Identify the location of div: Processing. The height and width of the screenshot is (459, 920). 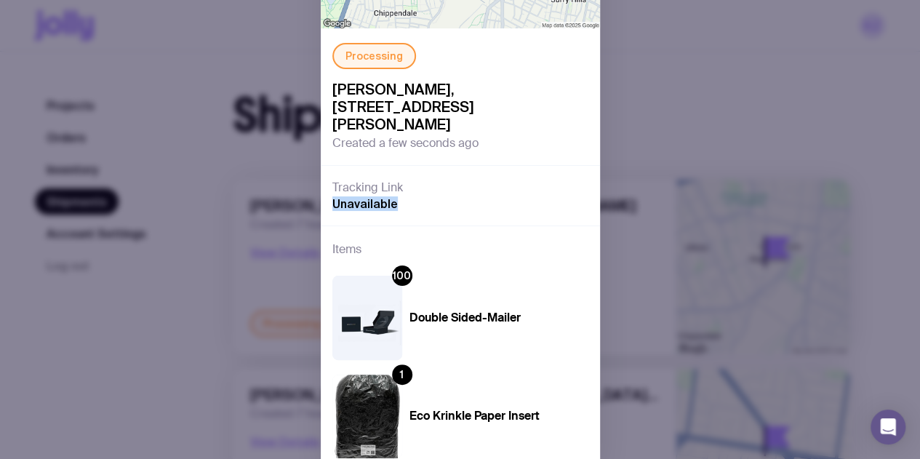
(374, 56).